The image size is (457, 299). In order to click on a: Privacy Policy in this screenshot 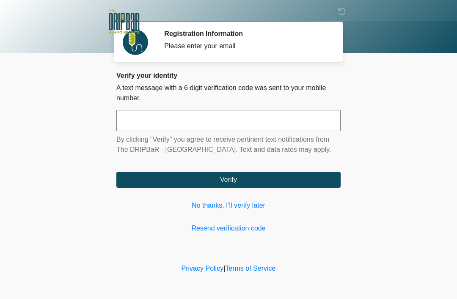, I will do `click(203, 268)`.